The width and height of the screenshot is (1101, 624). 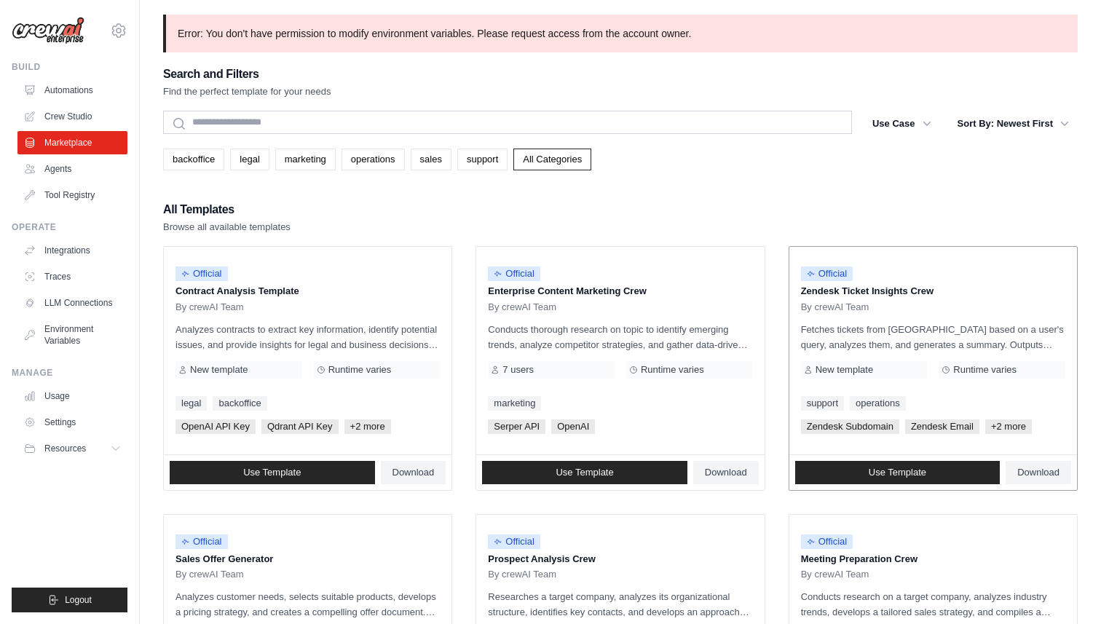 I want to click on div: Build, so click(x=69, y=67).